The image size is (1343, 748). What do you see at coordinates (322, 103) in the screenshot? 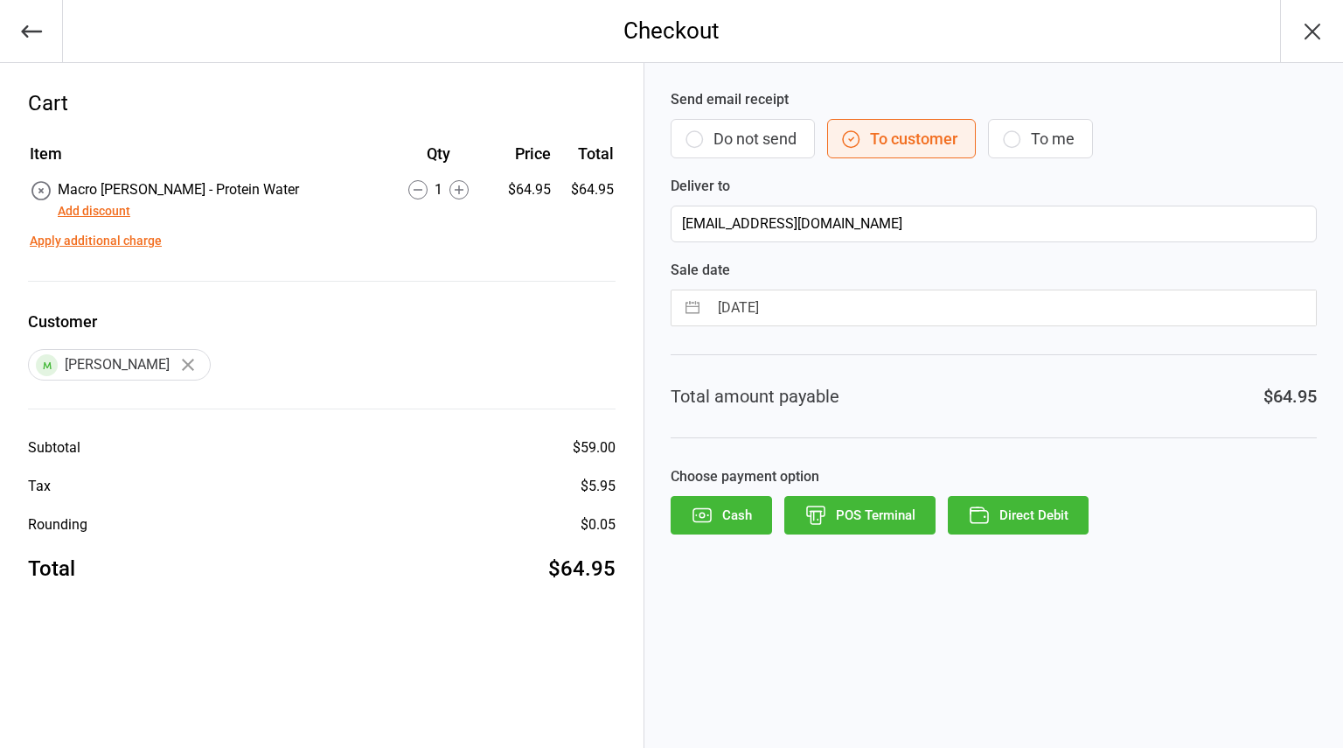
I see `div: Cart` at bounding box center [322, 103].